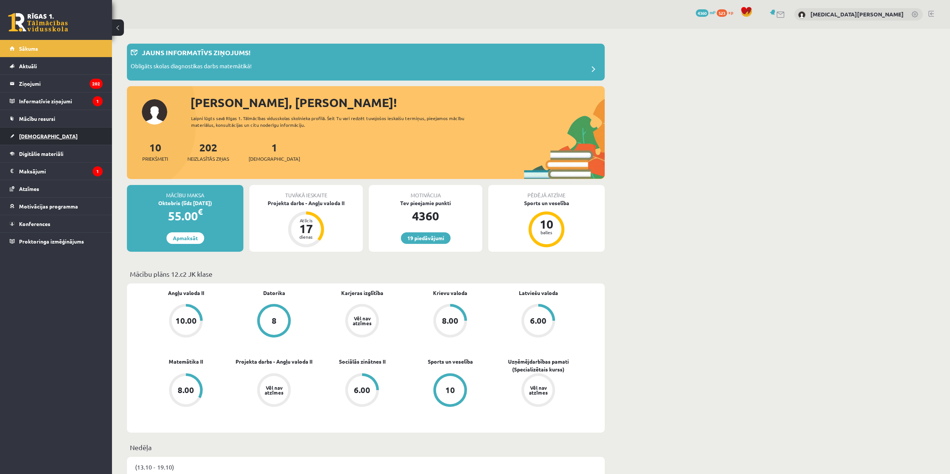 Image resolution: width=950 pixels, height=474 pixels. Describe the element at coordinates (186, 362) in the screenshot. I see `a: Matemātika II` at that location.